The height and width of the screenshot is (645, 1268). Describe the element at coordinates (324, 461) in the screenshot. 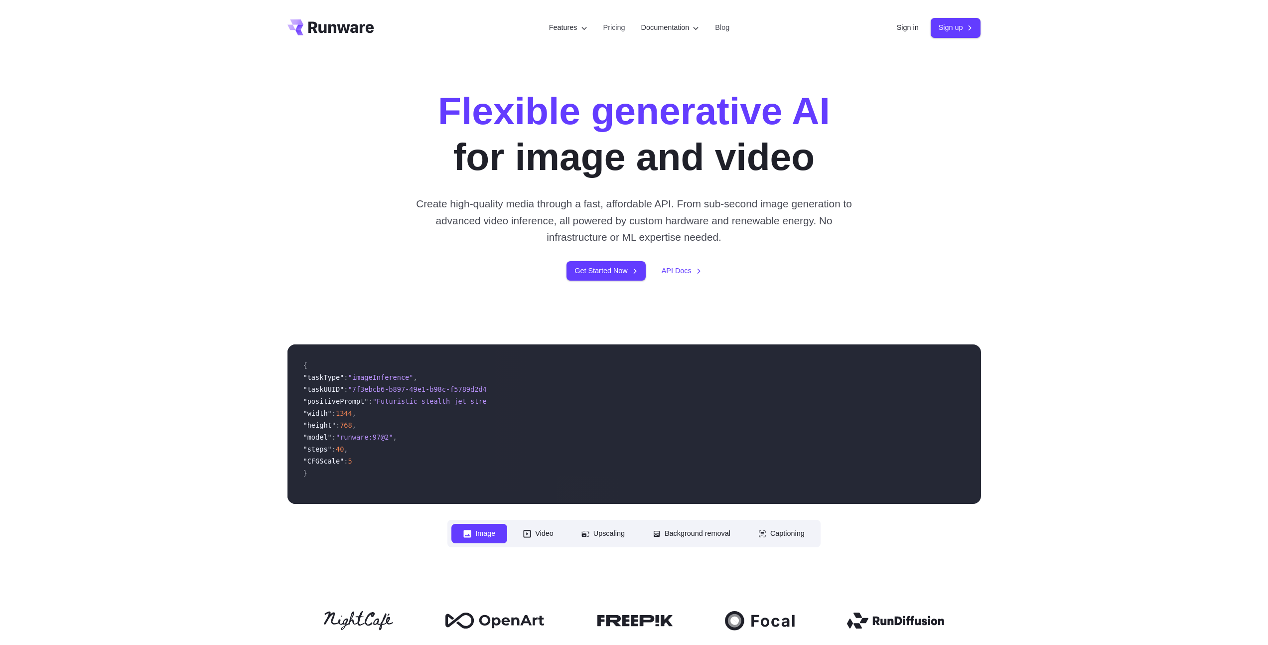

I see `span: "CFGScale"` at that location.